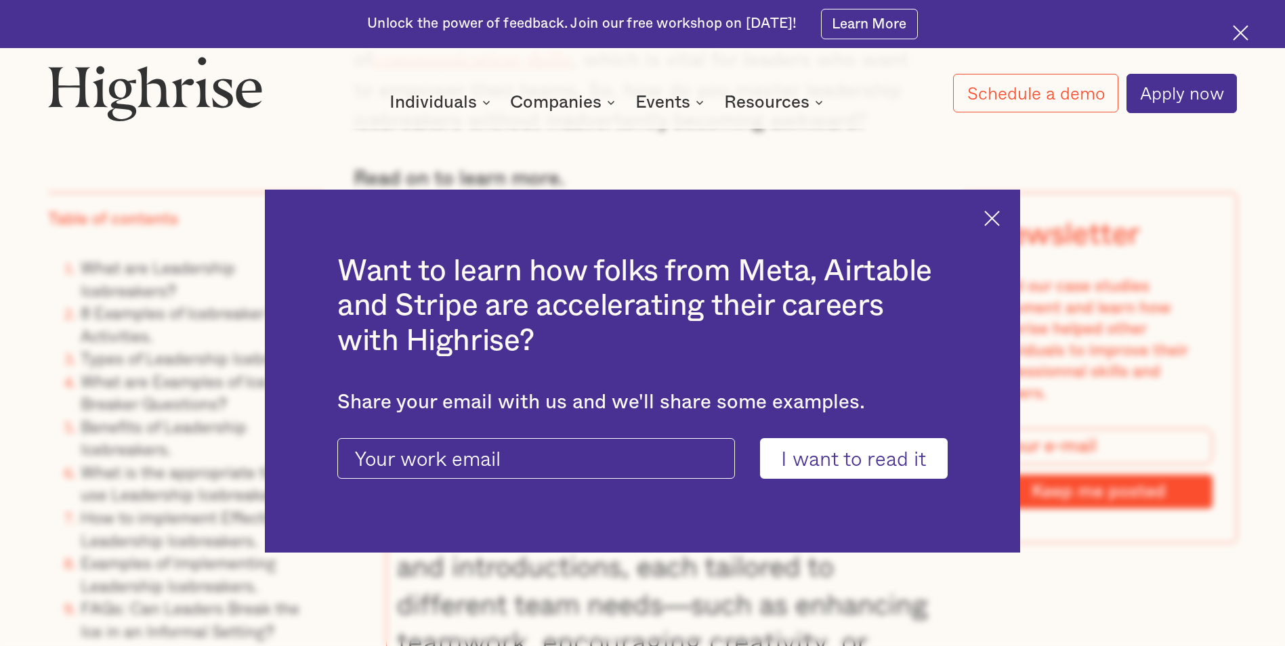 The height and width of the screenshot is (646, 1285). I want to click on form: current-ascender-blog-article-modal-form, so click(642, 458).